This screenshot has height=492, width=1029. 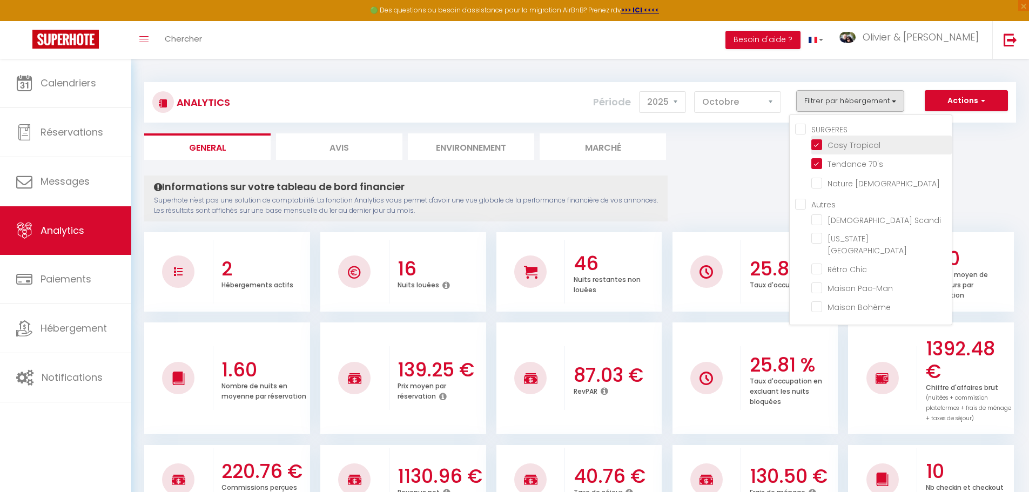 I want to click on button: Besoin d'aide ?, so click(x=763, y=40).